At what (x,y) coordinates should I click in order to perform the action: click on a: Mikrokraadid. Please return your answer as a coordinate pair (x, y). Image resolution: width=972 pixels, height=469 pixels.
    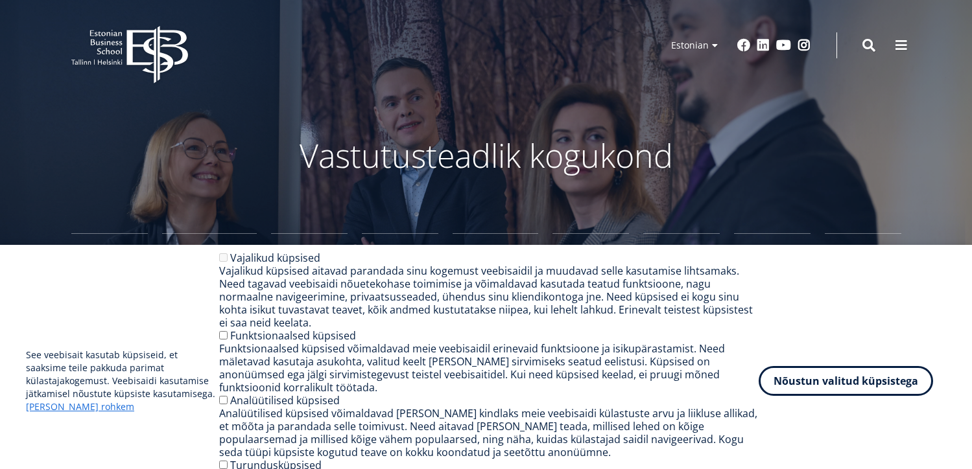
    Looking at the image, I should click on (863, 259).